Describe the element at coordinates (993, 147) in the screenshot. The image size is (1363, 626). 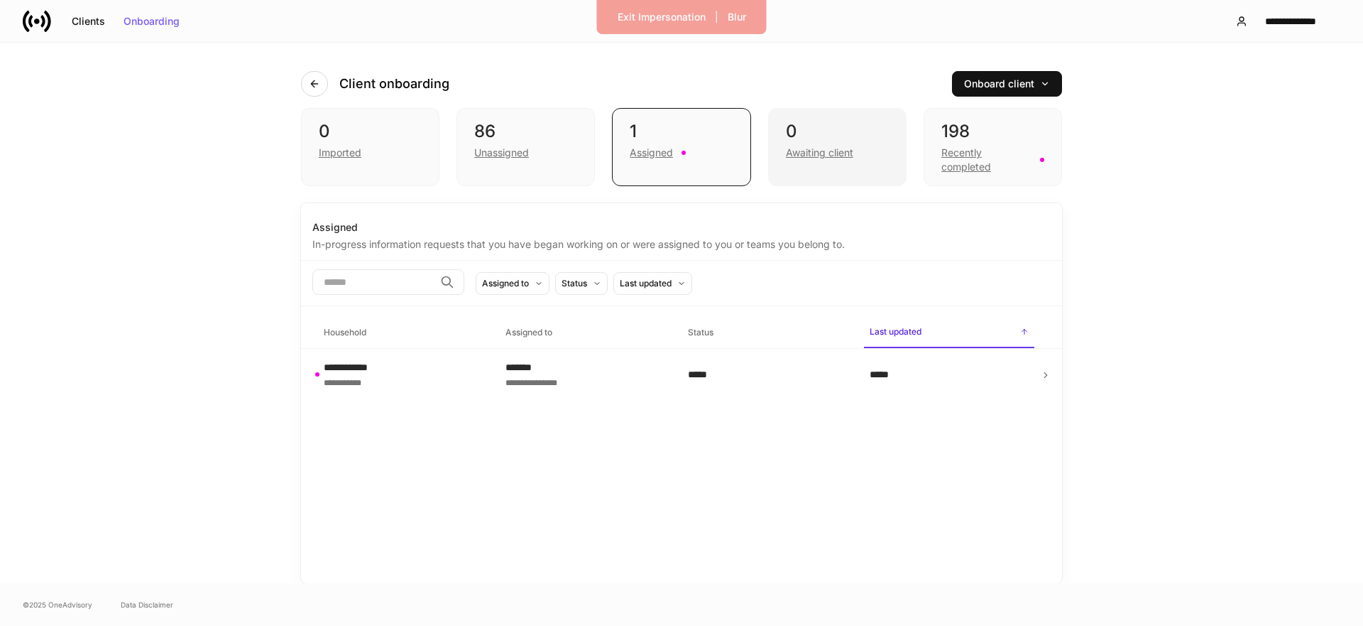
I see `div: 198Recently completed` at that location.